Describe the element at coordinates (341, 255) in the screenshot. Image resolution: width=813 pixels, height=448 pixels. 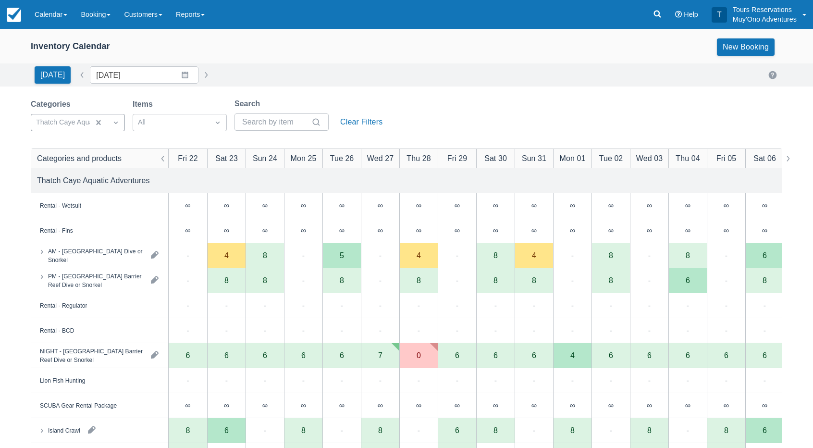
I see `div: 5` at that location.